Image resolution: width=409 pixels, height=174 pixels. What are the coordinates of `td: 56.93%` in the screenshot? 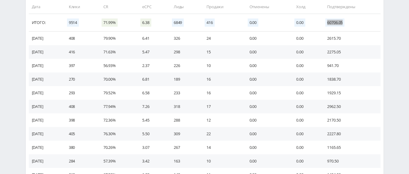 It's located at (117, 66).